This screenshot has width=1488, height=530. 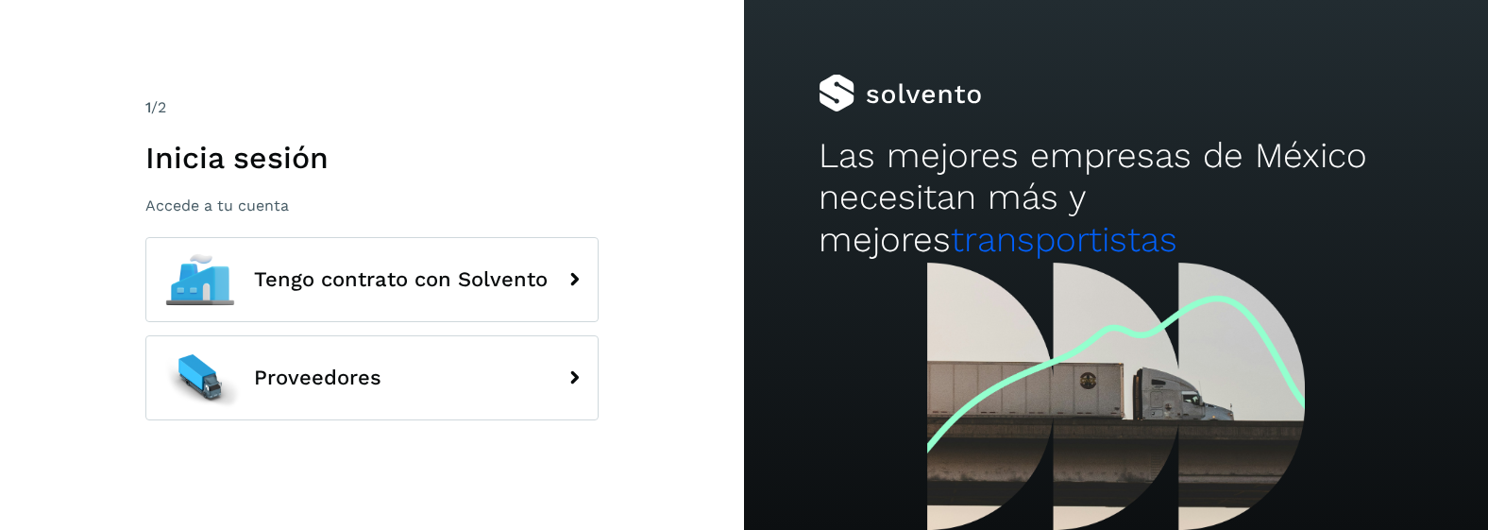 What do you see at coordinates (148, 107) in the screenshot?
I see `span: 1` at bounding box center [148, 107].